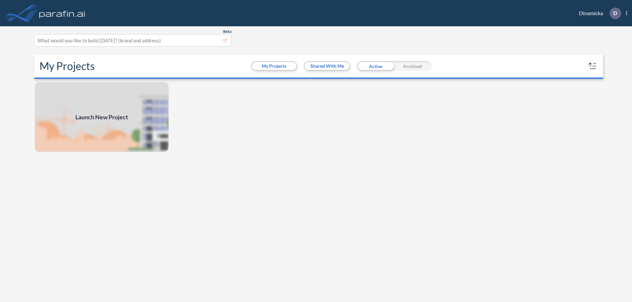 Image resolution: width=632 pixels, height=302 pixels. I want to click on button: Shared With Me, so click(327, 66).